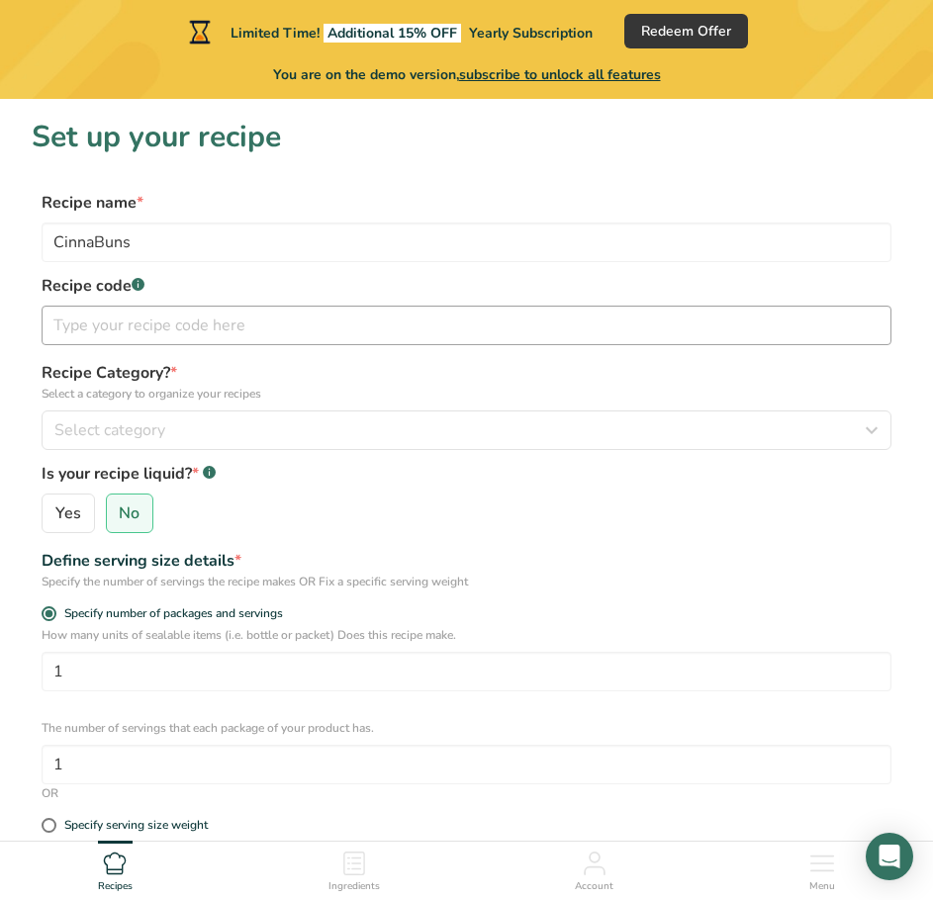 The height and width of the screenshot is (900, 933). What do you see at coordinates (466, 582) in the screenshot?
I see `div: Specify the number of servings the recipe makes OR Fix a specific serving weight` at bounding box center [466, 582].